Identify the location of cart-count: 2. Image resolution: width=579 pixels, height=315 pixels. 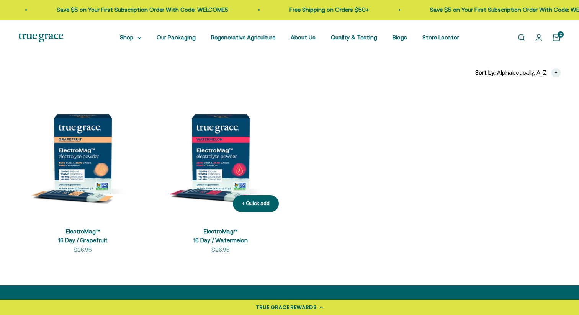
(561, 34).